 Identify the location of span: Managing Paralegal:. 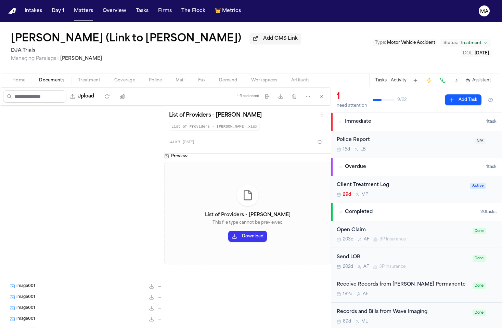
(35, 58).